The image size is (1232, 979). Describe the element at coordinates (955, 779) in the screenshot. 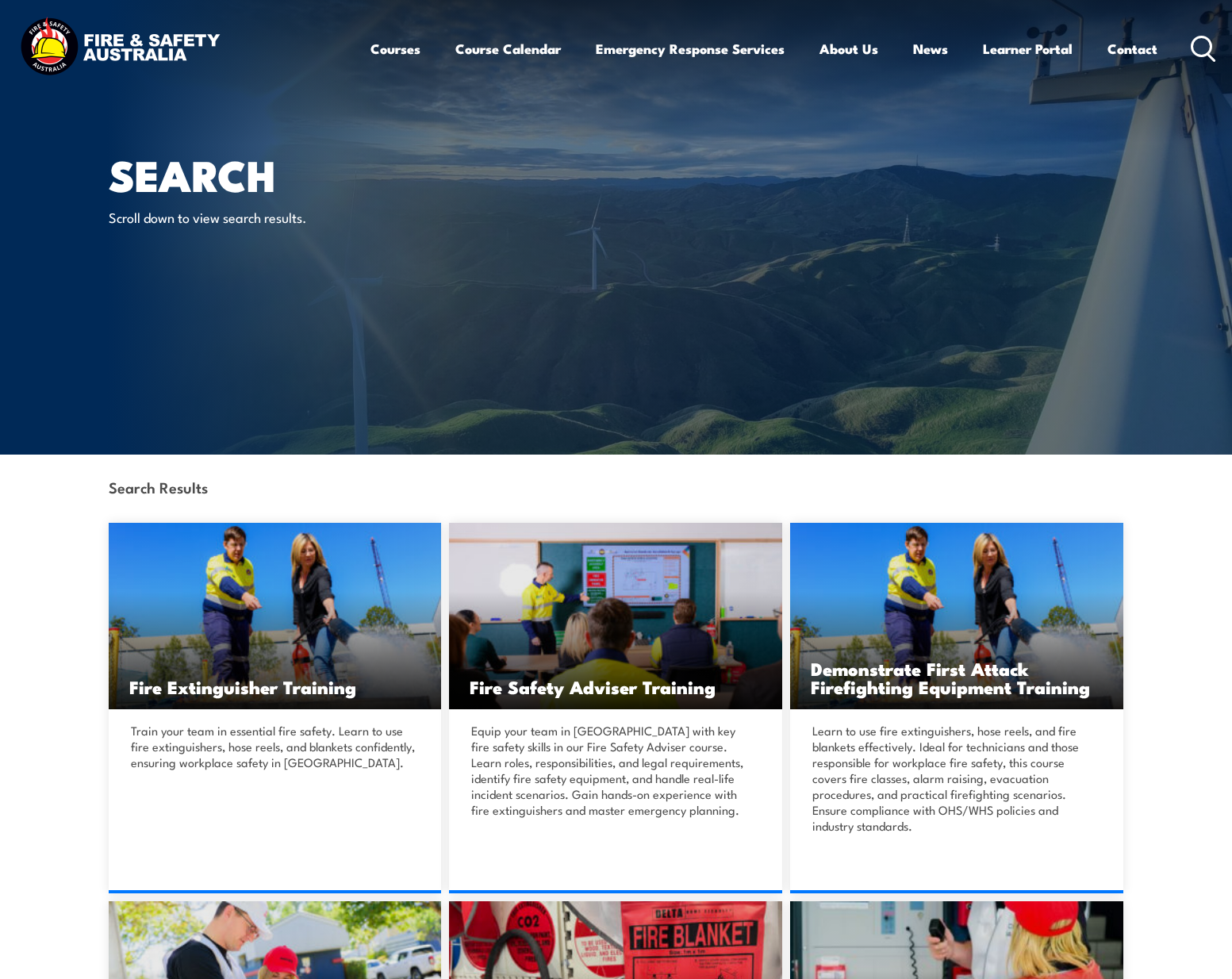

I see `p: Learn to use fire extinguishers, hose reels, and fire blankets effectively. Ideal for technicians...` at that location.